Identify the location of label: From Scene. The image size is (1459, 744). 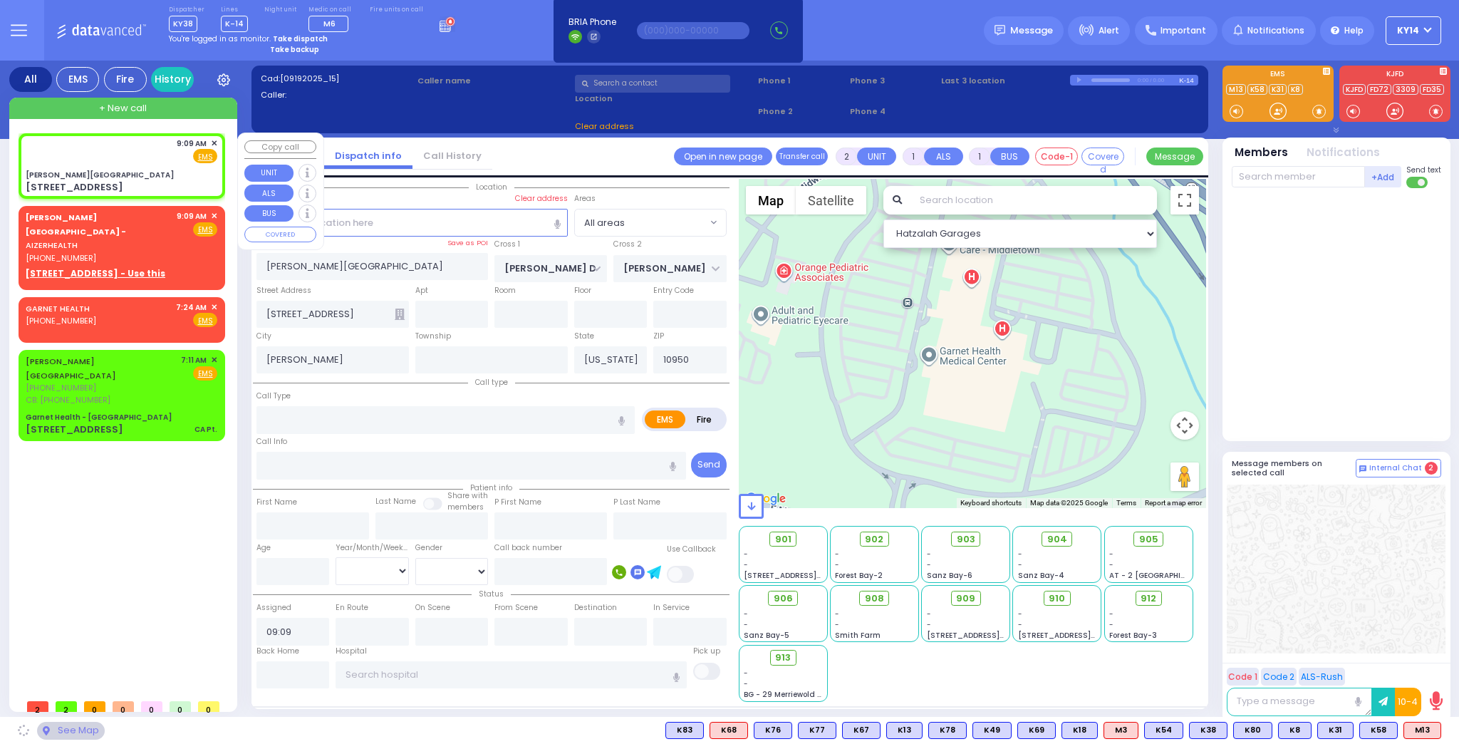
(516, 608).